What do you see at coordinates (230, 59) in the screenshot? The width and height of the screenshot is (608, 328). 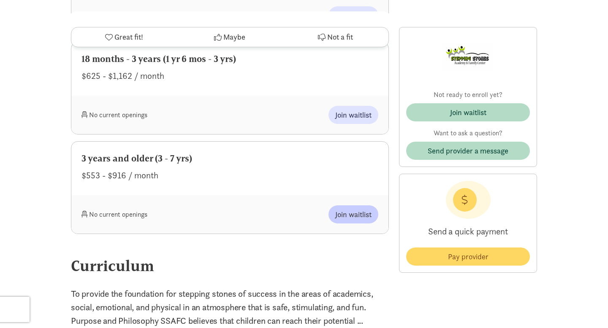 I see `div: 18 months - 3 years (1 yr 6 mos - 3 yrs)` at bounding box center [230, 59].